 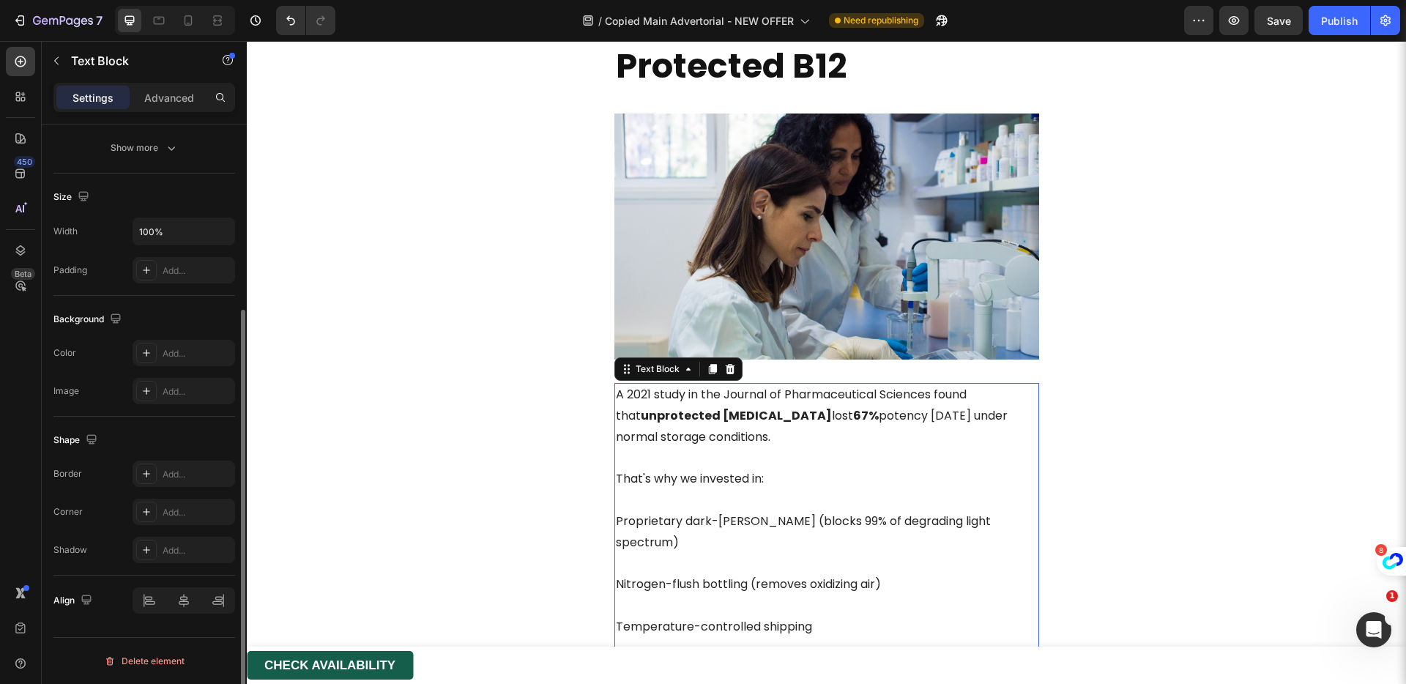 I want to click on div: Corner, so click(x=68, y=512).